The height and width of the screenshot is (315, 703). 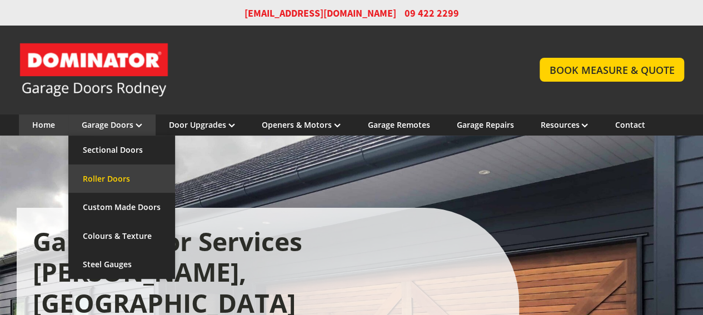 I want to click on a: Resources, so click(x=564, y=124).